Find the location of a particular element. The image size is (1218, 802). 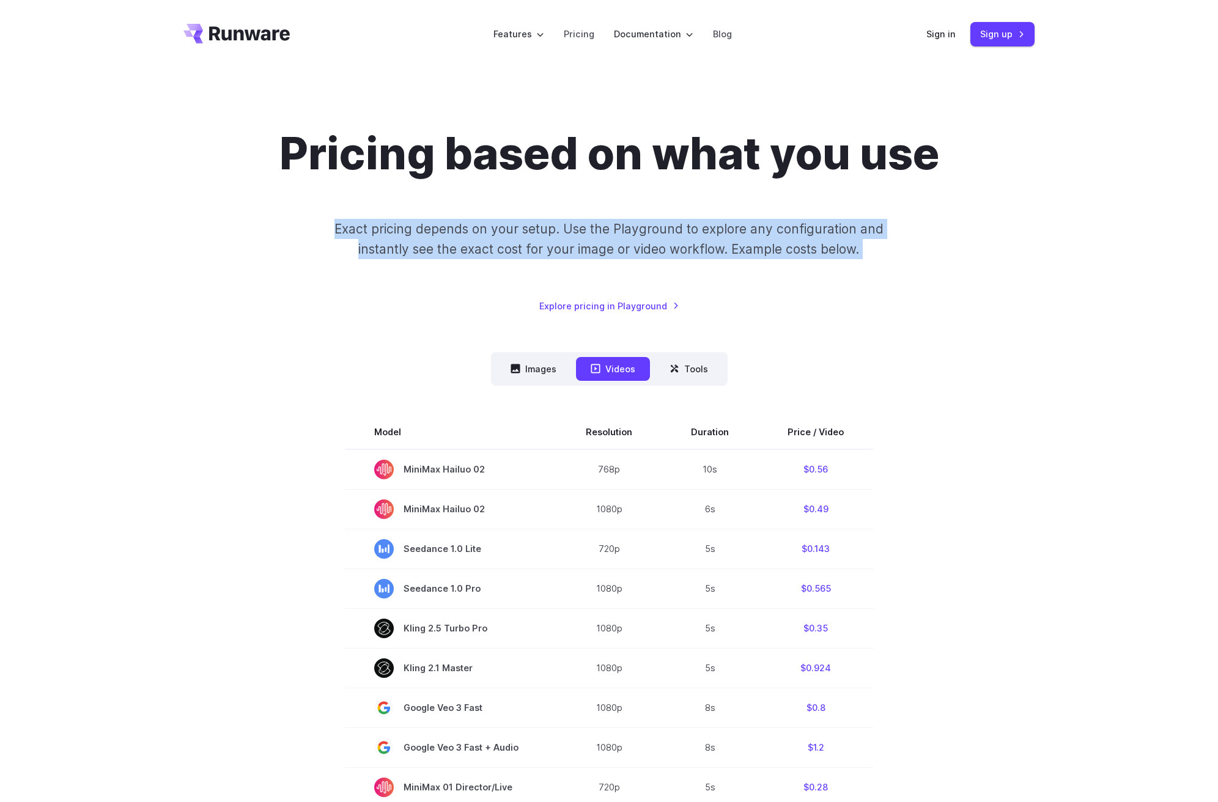

td: $0.143 is located at coordinates (816, 548).